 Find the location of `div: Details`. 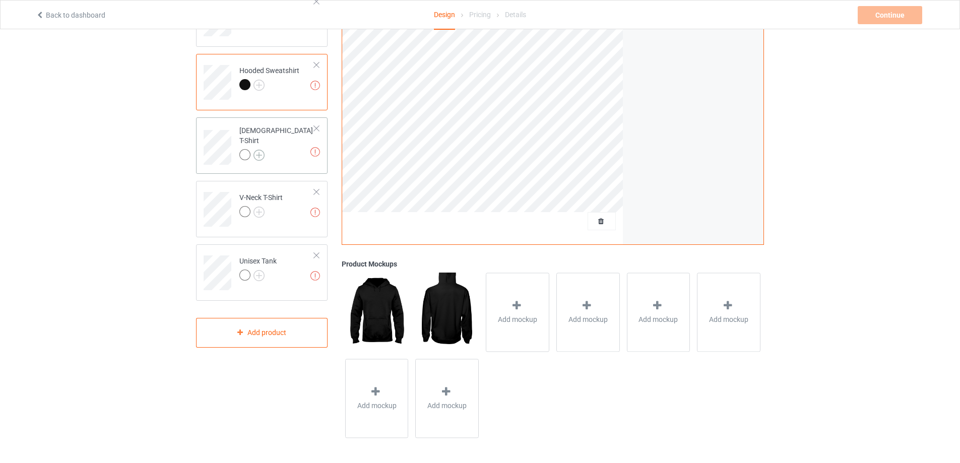

div: Details is located at coordinates (516, 15).